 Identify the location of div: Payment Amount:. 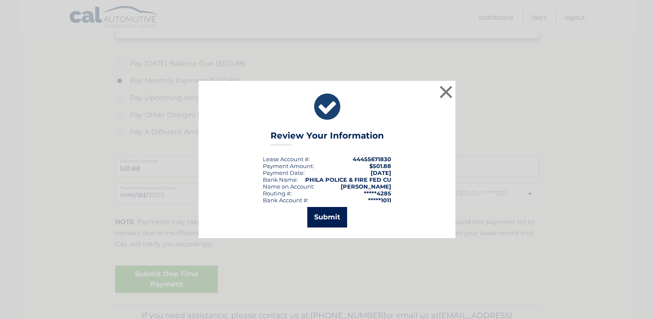
(288, 166).